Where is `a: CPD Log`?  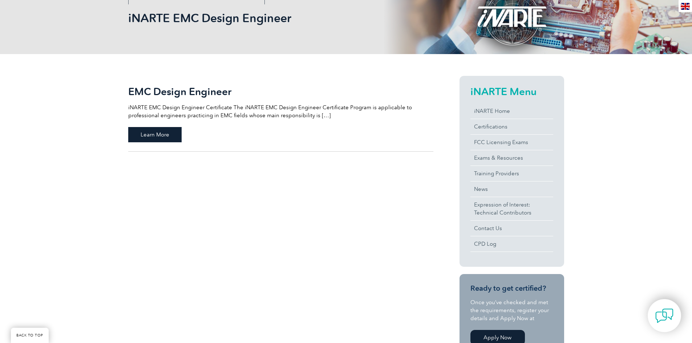
a: CPD Log is located at coordinates (512, 244).